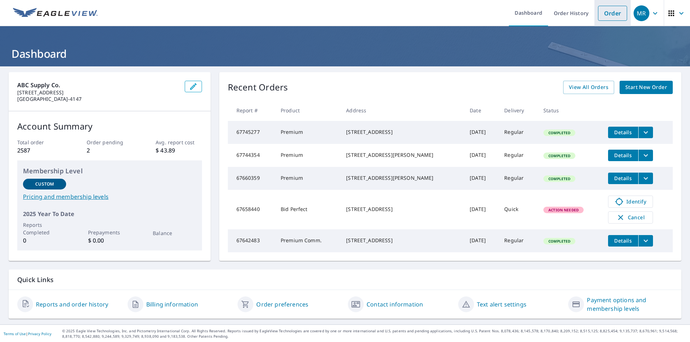 Image resolution: width=690 pixels, height=342 pixels. What do you see at coordinates (623, 241) in the screenshot?
I see `button: detailsBtn-67642483` at bounding box center [623, 241].